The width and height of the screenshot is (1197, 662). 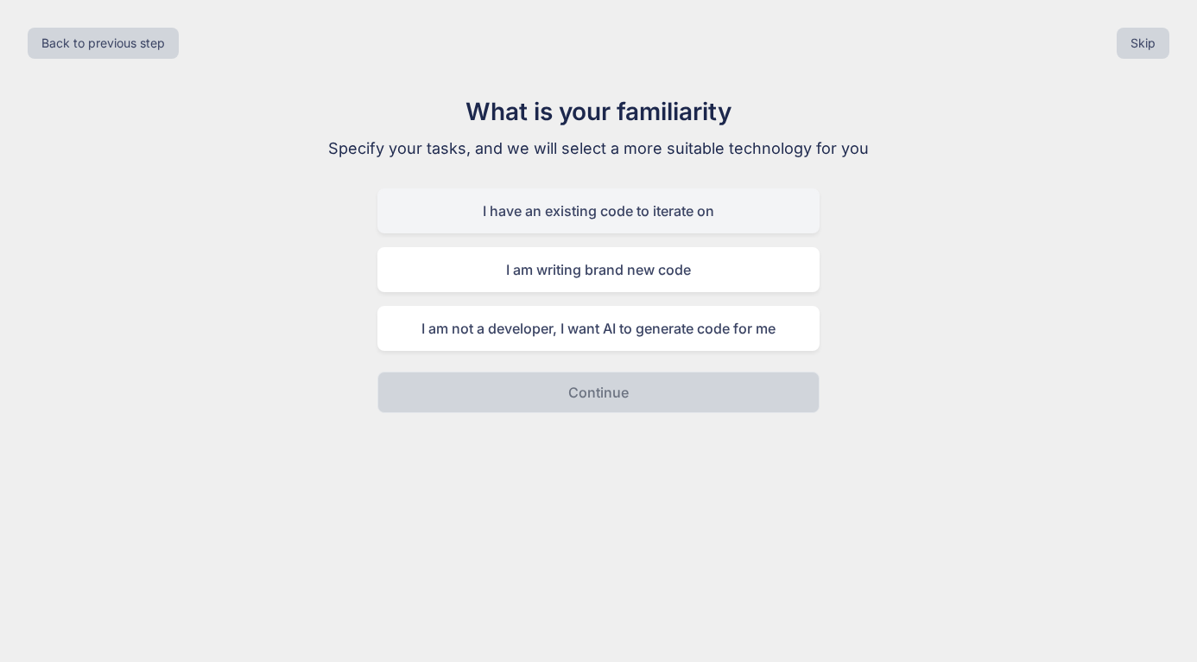 I want to click on p: Continue, so click(x=599, y=392).